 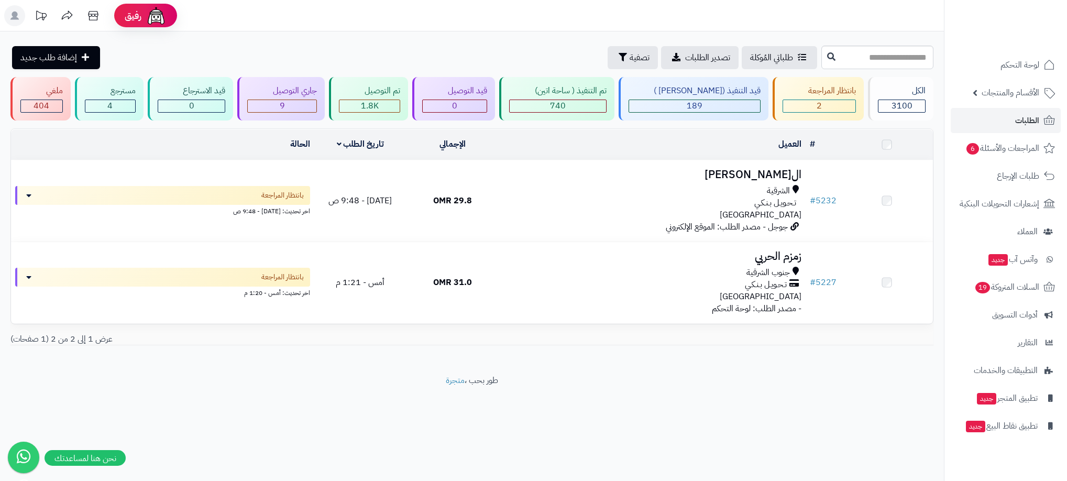 What do you see at coordinates (700, 58) in the screenshot?
I see `a: تصدير الطلبات` at bounding box center [700, 58].